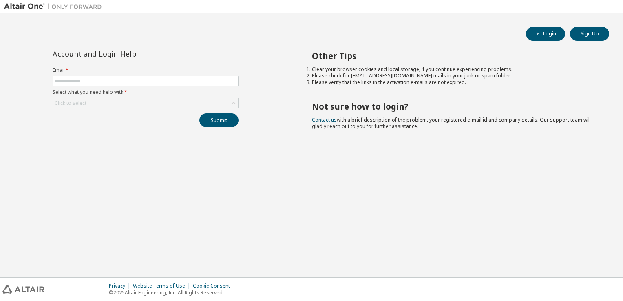 This screenshot has width=623, height=301. What do you see at coordinates (590, 34) in the screenshot?
I see `button: Sign Up` at bounding box center [590, 34].